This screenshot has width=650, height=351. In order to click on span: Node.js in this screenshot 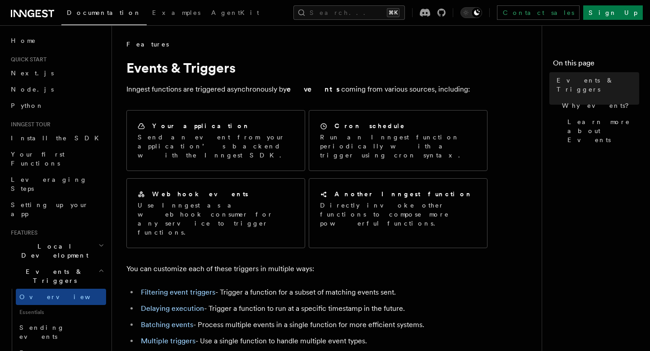, I will do `click(32, 89)`.